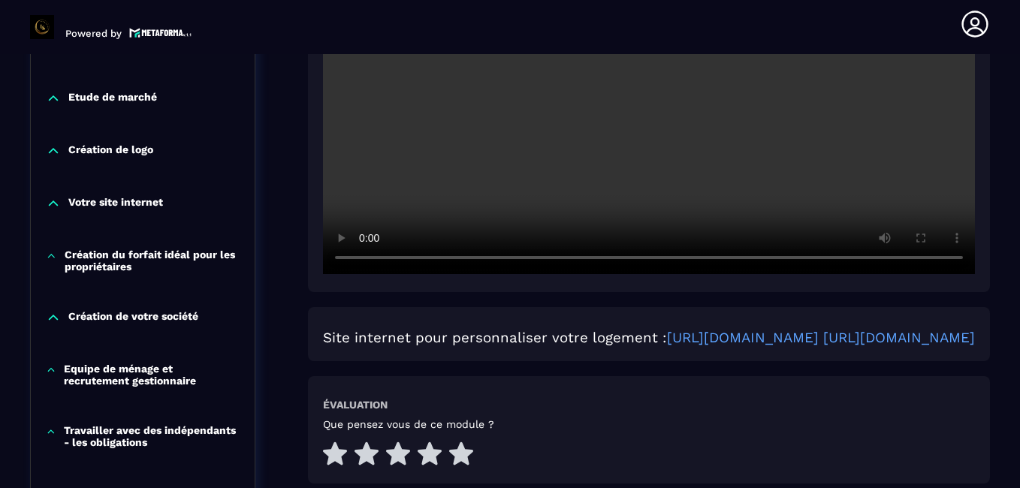 This screenshot has width=1020, height=488. What do you see at coordinates (408, 424) in the screenshot?
I see `h5: Que pensez vous de ce module ?` at bounding box center [408, 424].